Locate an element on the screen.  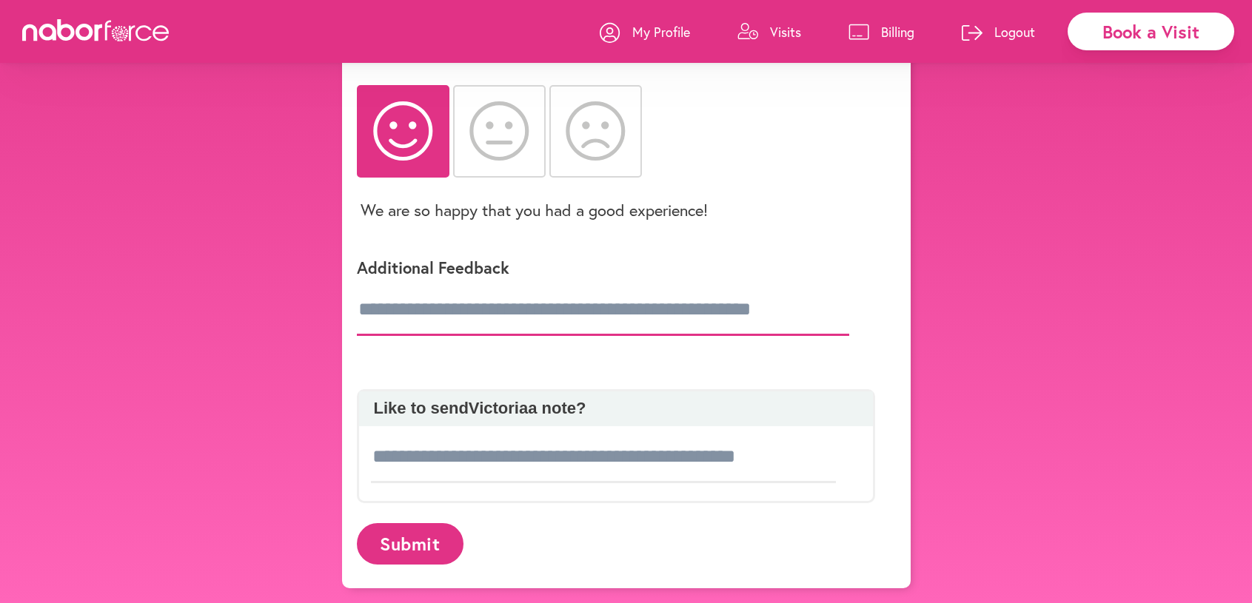
a: Billing is located at coordinates (881, 32).